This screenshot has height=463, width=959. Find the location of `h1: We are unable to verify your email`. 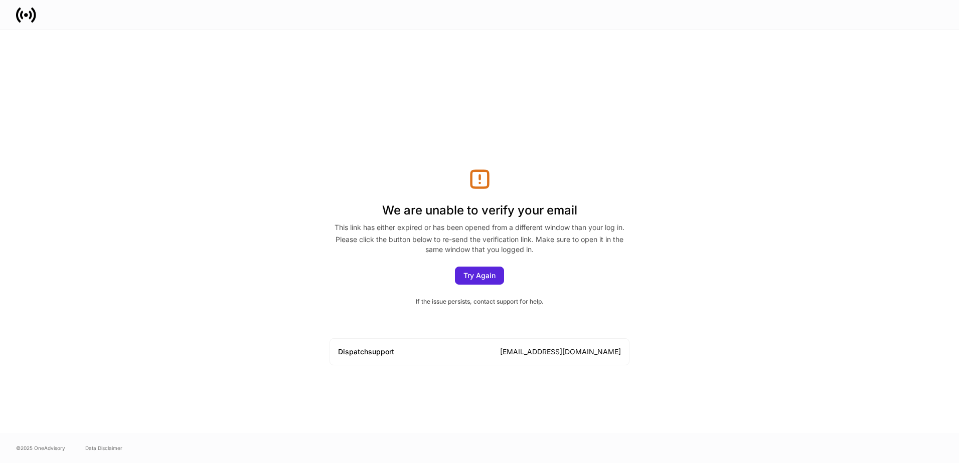

h1: We are unable to verify your email is located at coordinates (479, 207).